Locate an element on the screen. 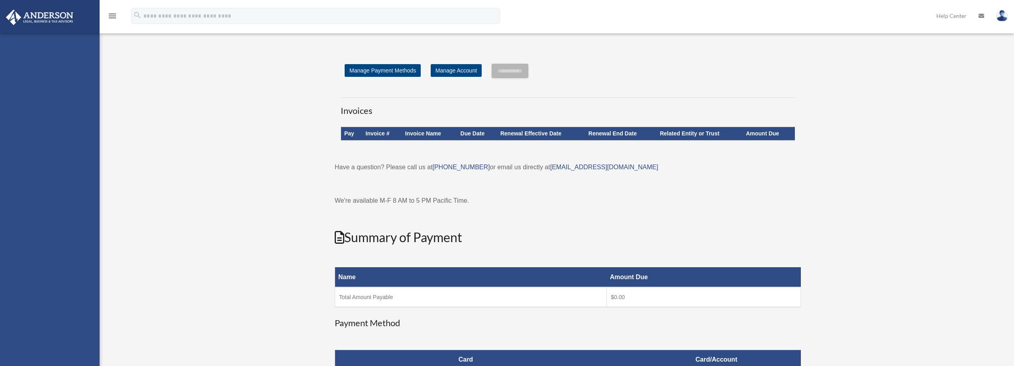  a: Manage Account is located at coordinates (456, 70).